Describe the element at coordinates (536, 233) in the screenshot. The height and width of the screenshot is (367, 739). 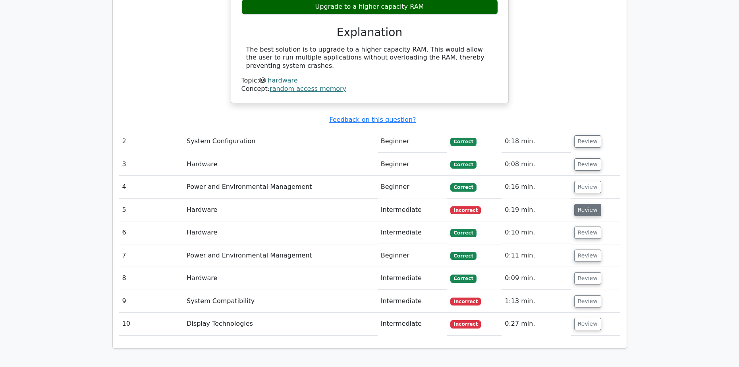
I see `td: 0:10 min.` at that location.